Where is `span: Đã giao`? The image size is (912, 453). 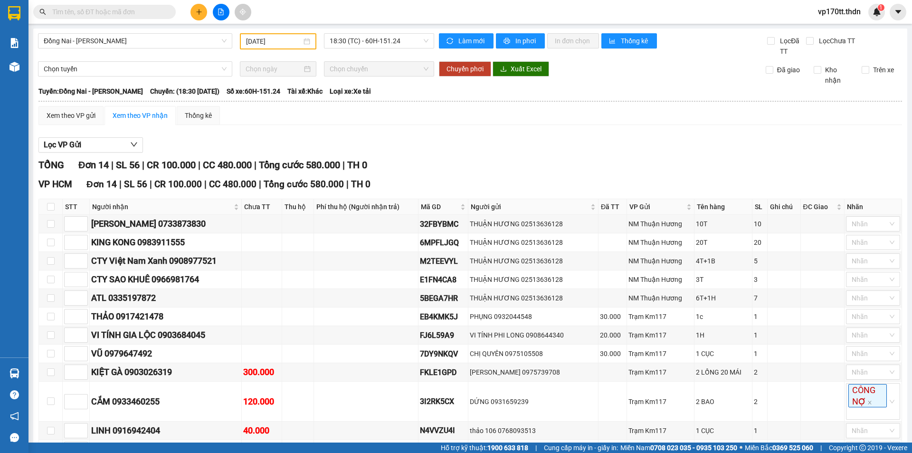 span: Đã giao is located at coordinates (789, 70).